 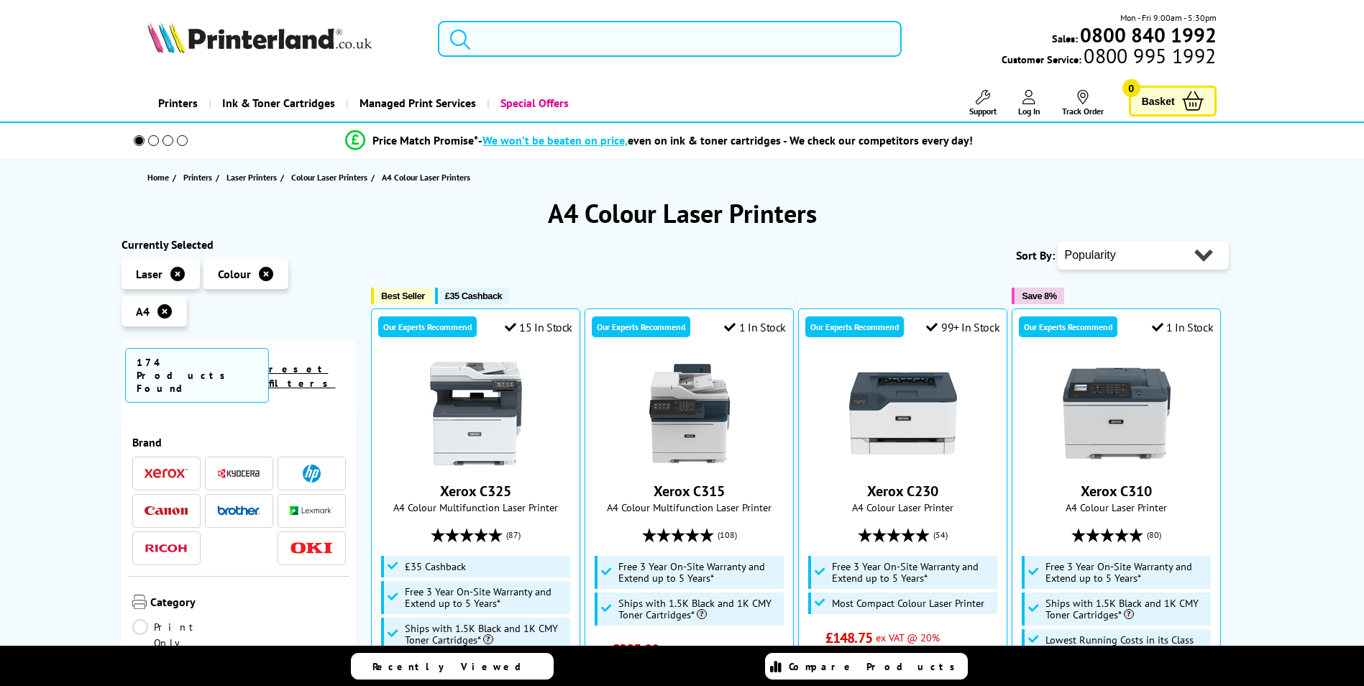 What do you see at coordinates (1154, 535) in the screenshot?
I see `span: (80)` at bounding box center [1154, 535].